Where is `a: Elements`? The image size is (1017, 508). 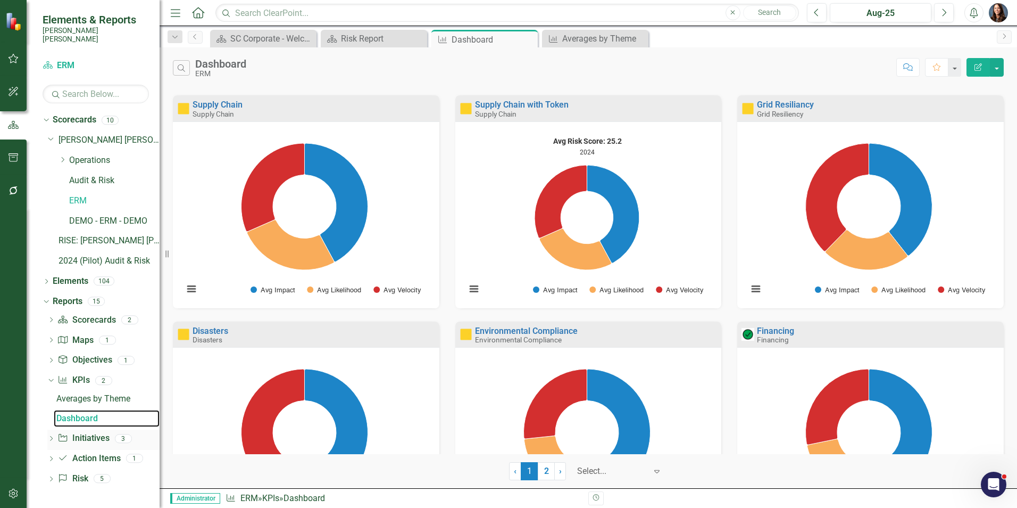 a: Elements is located at coordinates (70, 281).